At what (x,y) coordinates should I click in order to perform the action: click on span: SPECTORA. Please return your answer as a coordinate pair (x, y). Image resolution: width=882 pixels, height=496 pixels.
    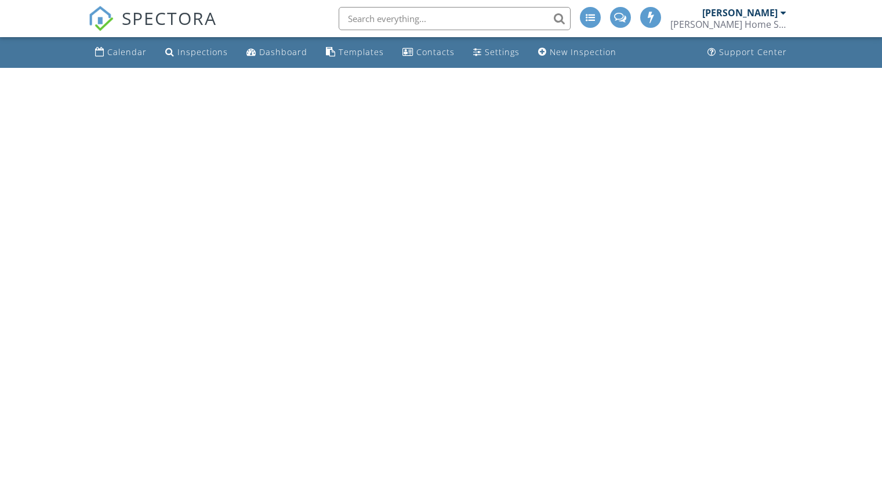
    Looking at the image, I should click on (169, 18).